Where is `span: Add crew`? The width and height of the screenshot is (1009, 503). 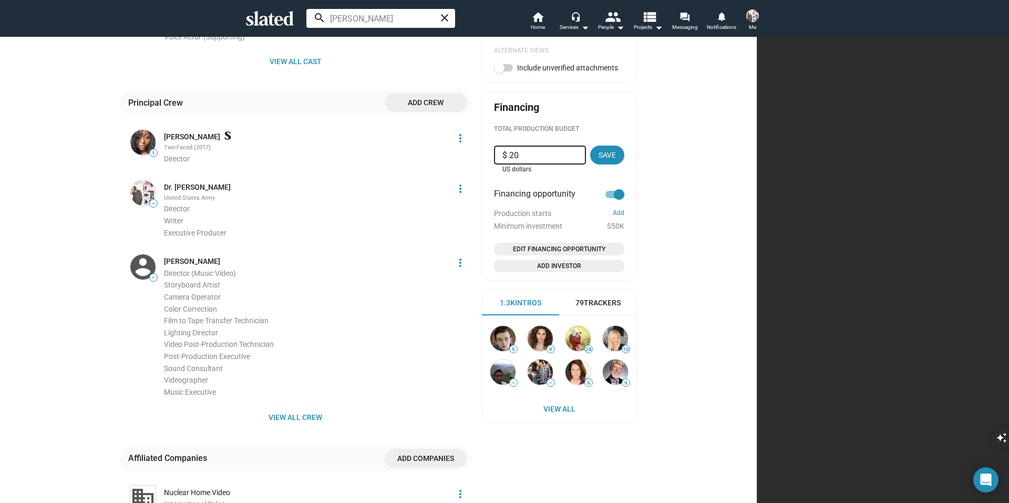
span: Add crew is located at coordinates (426, 102).